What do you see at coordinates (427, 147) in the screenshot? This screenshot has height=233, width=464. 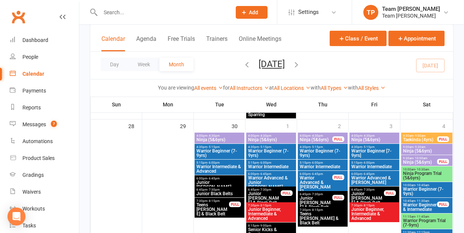 I see `span: 9:00am` at bounding box center [427, 147].